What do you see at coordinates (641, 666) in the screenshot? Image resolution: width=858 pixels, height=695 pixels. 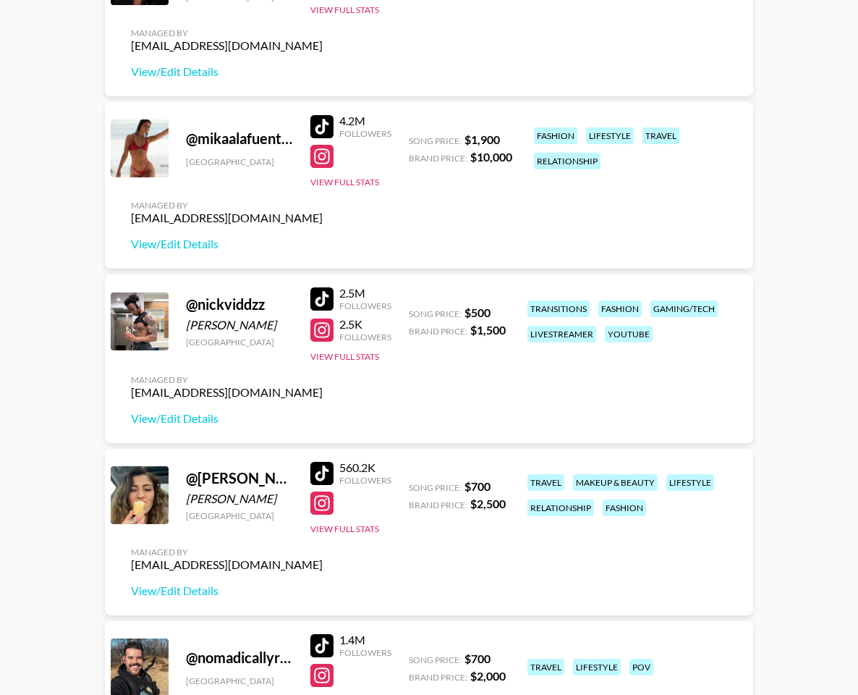 I see `div: pov` at bounding box center [641, 666].